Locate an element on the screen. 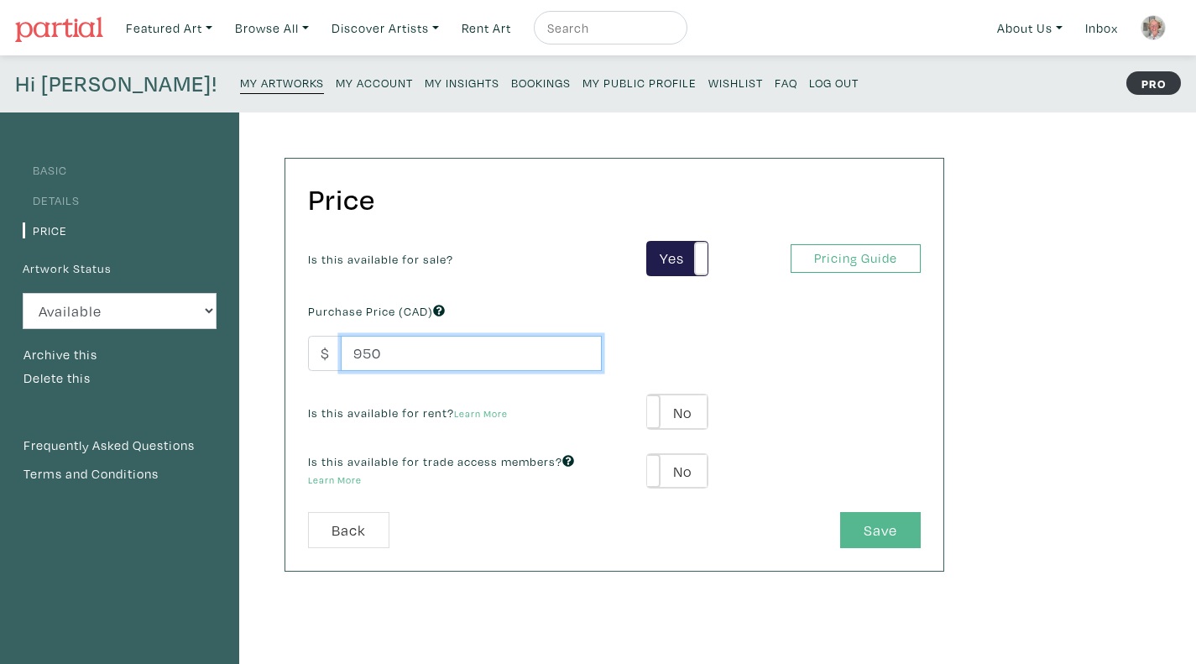  small: My Artworks is located at coordinates (282, 82).